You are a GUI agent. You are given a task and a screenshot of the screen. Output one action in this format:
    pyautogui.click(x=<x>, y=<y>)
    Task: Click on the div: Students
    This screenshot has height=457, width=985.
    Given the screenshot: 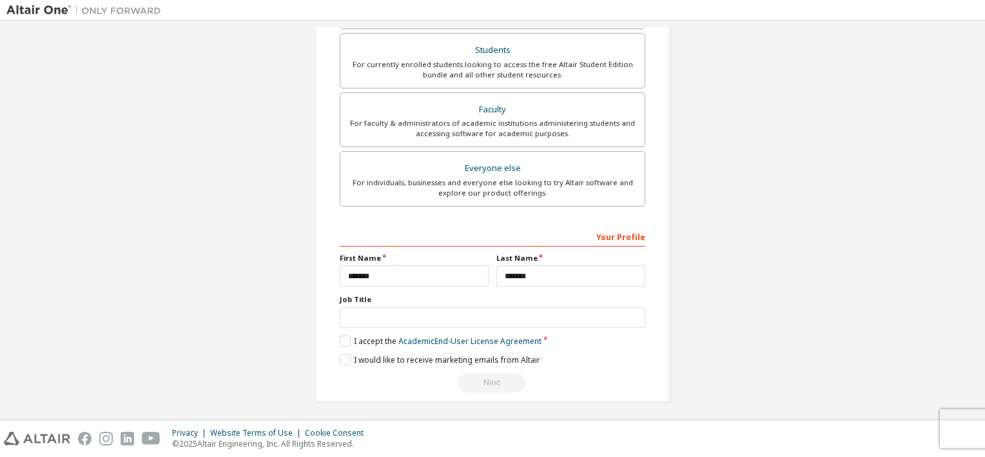 What is the action you would take?
    pyautogui.click(x=493, y=50)
    